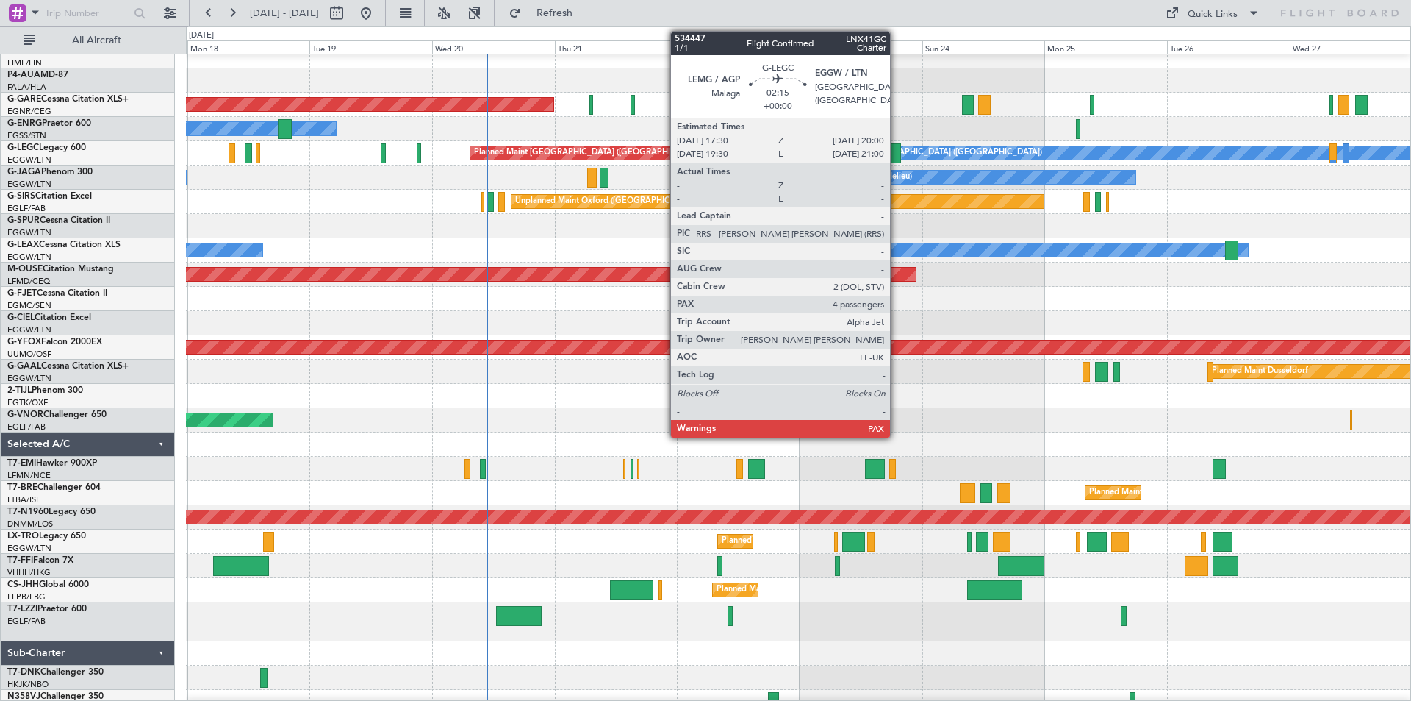  I want to click on div: Wed 20, so click(493, 47).